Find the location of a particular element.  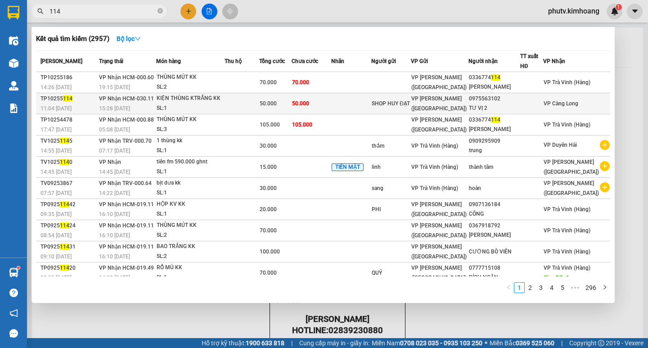

strong: Bộ lọc is located at coordinates (129, 39).